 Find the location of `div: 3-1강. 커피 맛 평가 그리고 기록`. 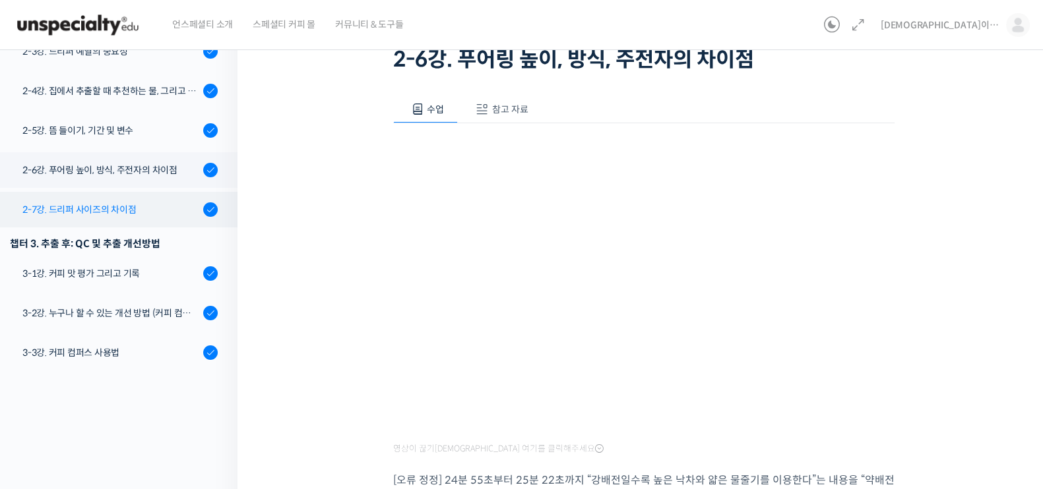

div: 3-1강. 커피 맛 평가 그리고 기록 is located at coordinates (111, 274).